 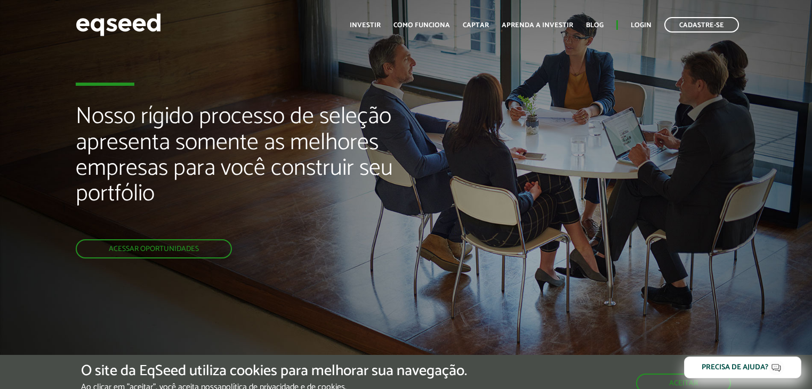 I want to click on h5: O site da EqSeed utiliza cookies para melhorar sua navegação., so click(x=274, y=371).